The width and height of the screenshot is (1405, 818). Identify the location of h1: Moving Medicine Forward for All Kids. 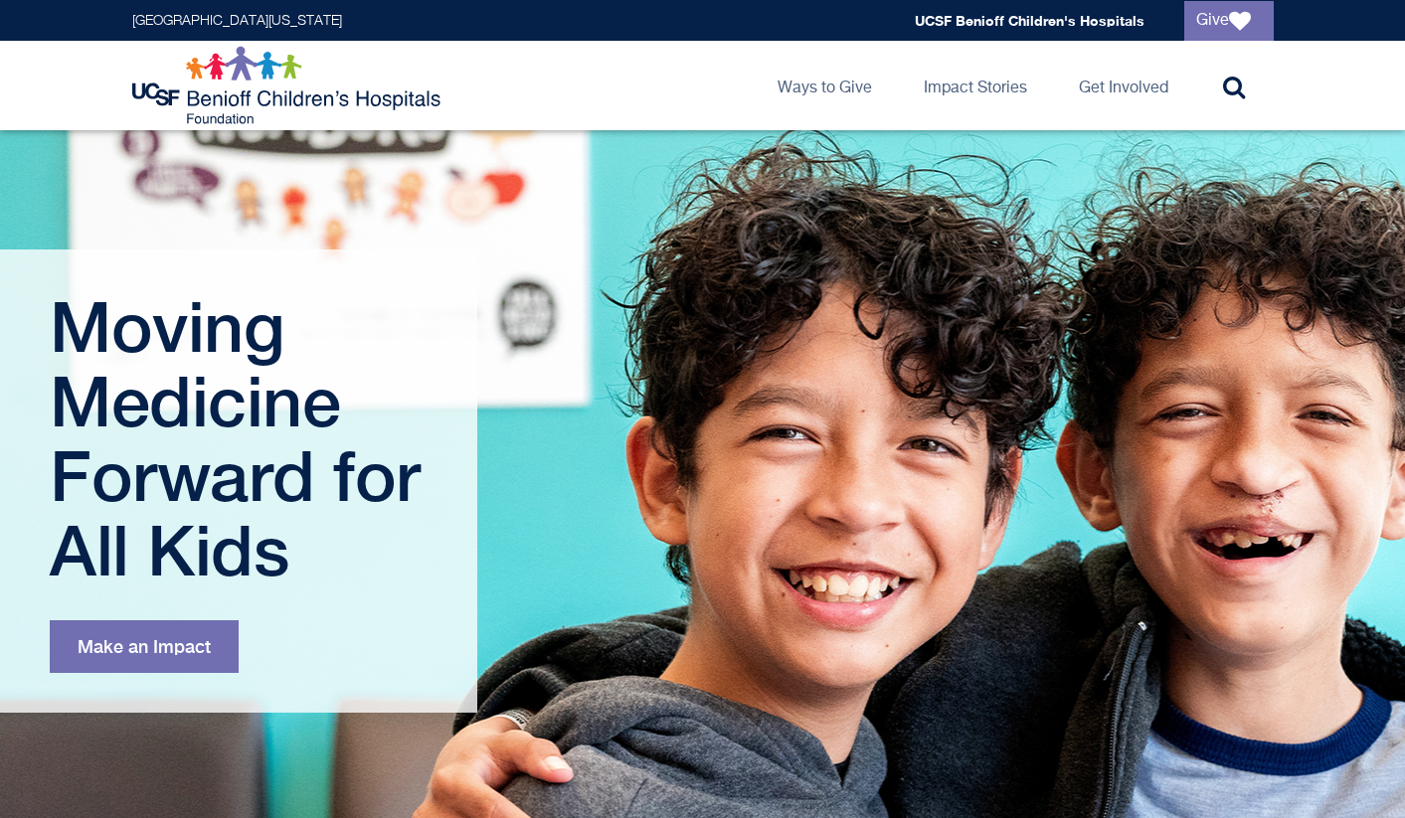
(241, 439).